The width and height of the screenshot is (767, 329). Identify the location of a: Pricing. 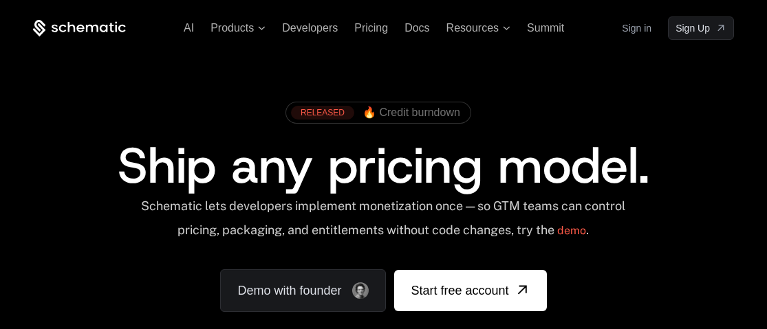
(371, 28).